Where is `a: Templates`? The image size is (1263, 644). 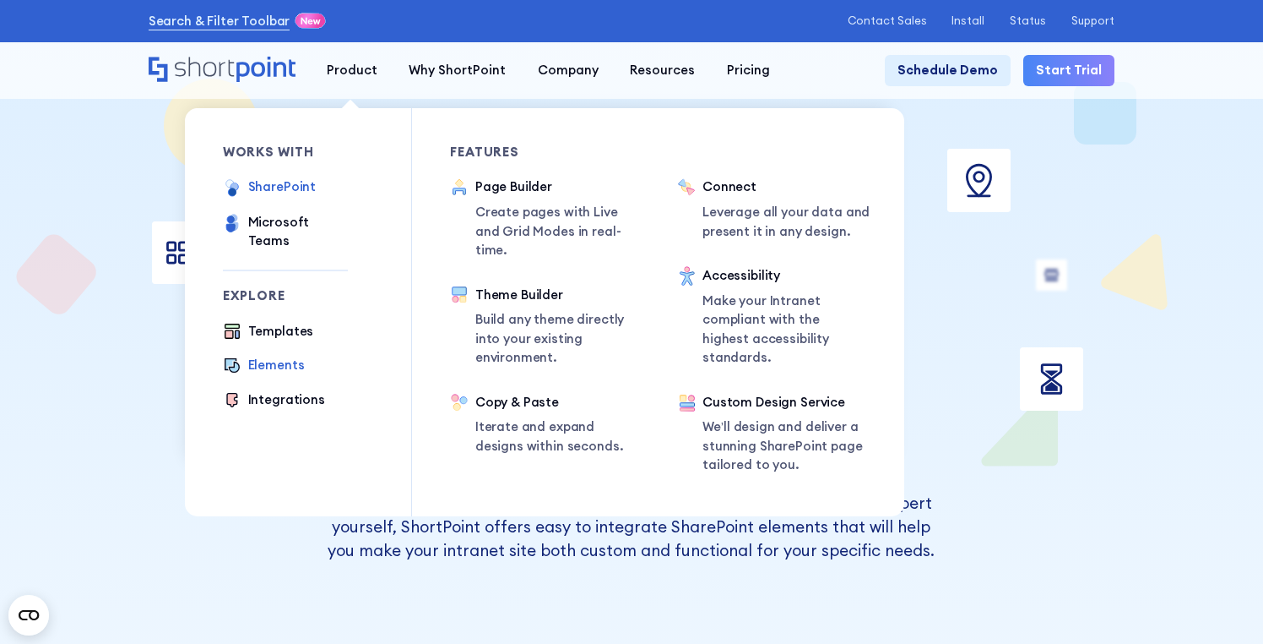 a: Templates is located at coordinates (269, 332).